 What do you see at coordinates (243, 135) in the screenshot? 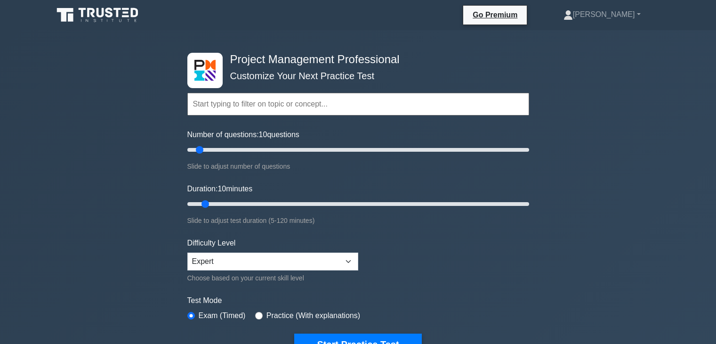
I see `label: Number of questions: questions` at bounding box center [243, 135].